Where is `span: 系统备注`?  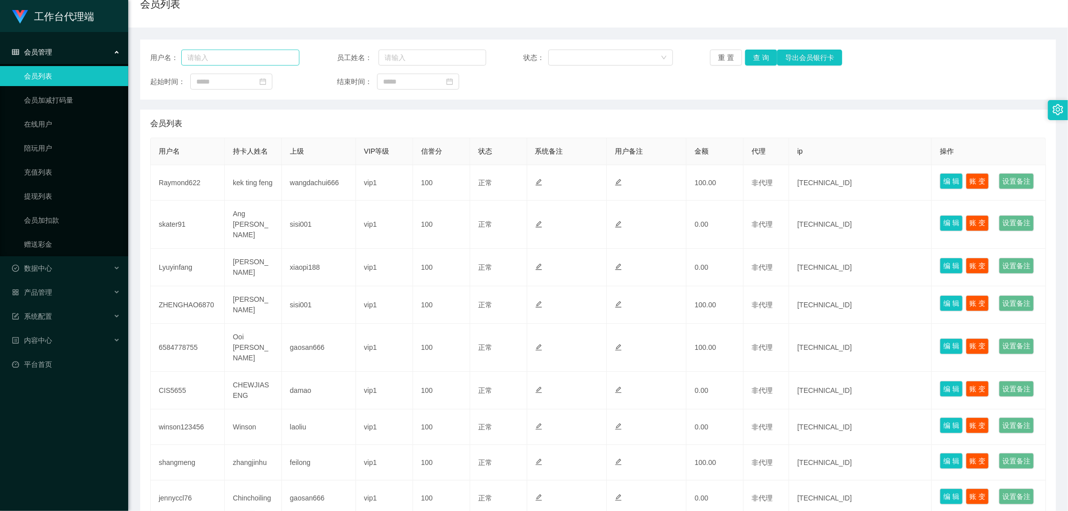 span: 系统备注 is located at coordinates (549, 151).